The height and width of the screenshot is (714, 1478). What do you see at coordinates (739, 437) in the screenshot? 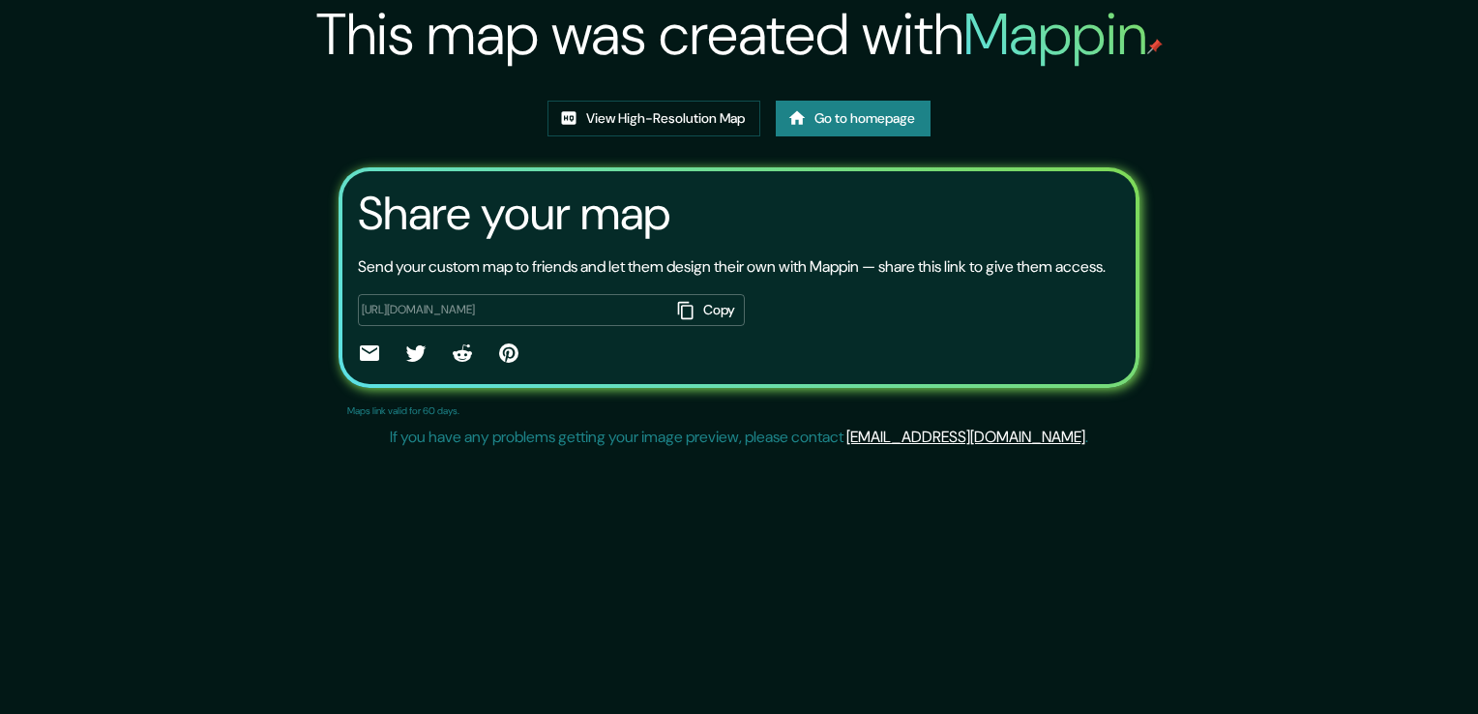
I see `p: If you have any problems getting your image preview, please contact .` at bounding box center [739, 437].